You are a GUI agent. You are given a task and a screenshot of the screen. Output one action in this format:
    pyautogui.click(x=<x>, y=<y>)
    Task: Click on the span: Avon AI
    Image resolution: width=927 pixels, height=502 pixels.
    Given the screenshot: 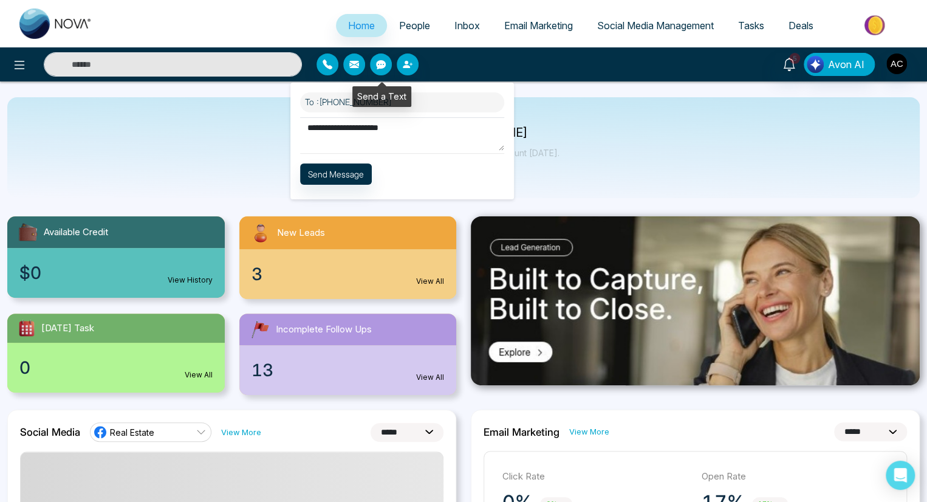 What is the action you would take?
    pyautogui.click(x=846, y=64)
    